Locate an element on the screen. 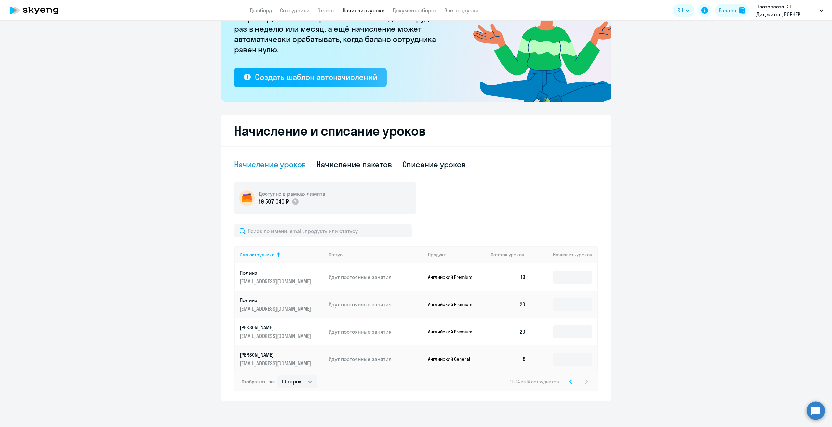 This screenshot has height=427, width=832. p: Английский General is located at coordinates (452, 359).